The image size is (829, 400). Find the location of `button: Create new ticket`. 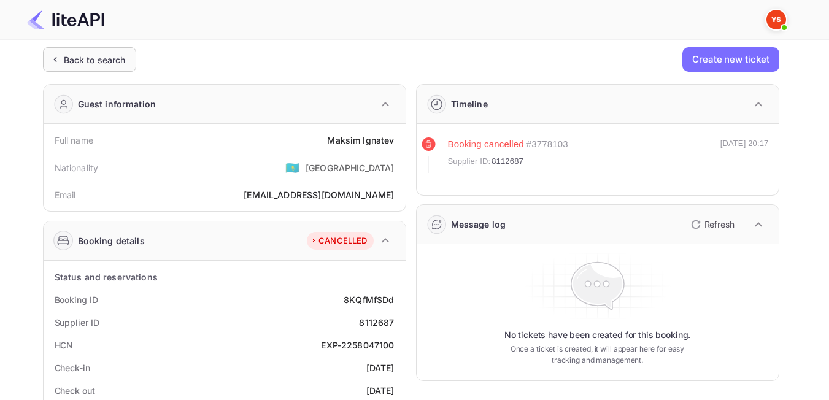

button: Create new ticket is located at coordinates (730, 60).